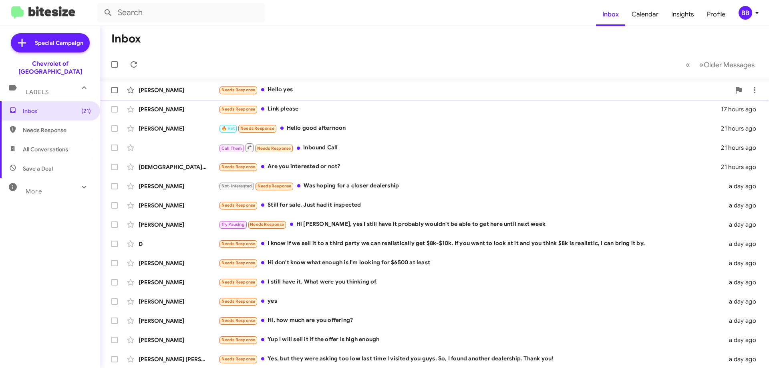 The height and width of the screenshot is (368, 769). Describe the element at coordinates (471, 359) in the screenshot. I see `div: Yes, but they were asking too low last time I visited you guys. So, I found another dealership. T...` at that location.